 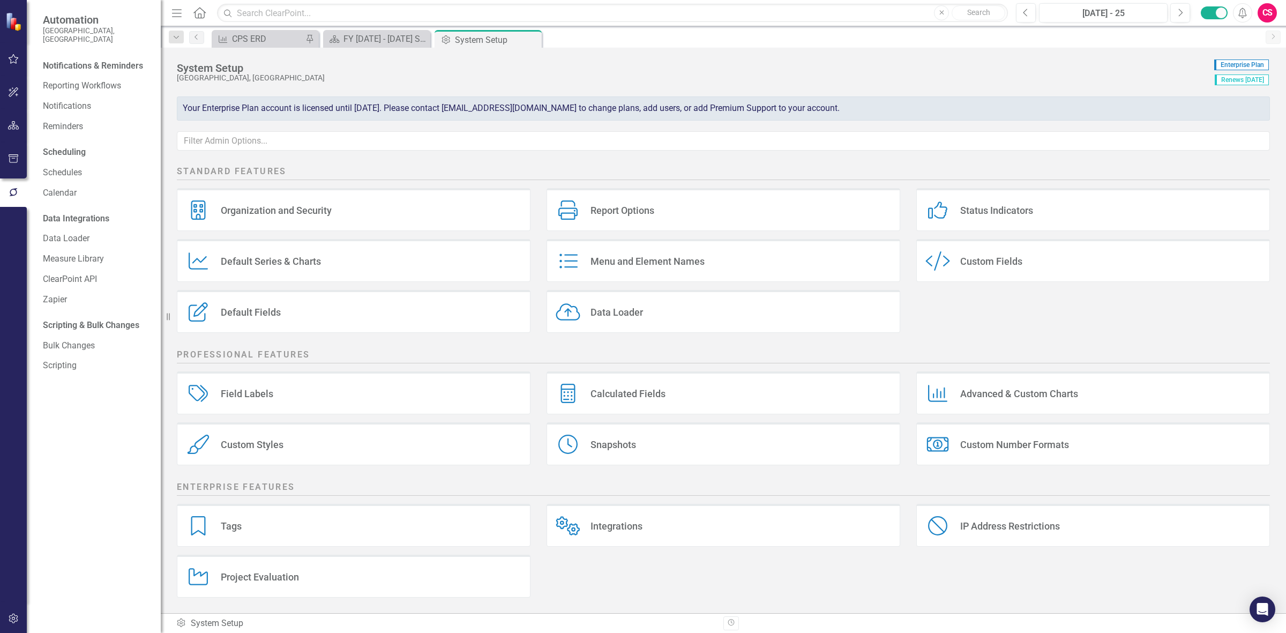 What do you see at coordinates (260, 576) in the screenshot?
I see `div: Project Evaluation` at bounding box center [260, 576].